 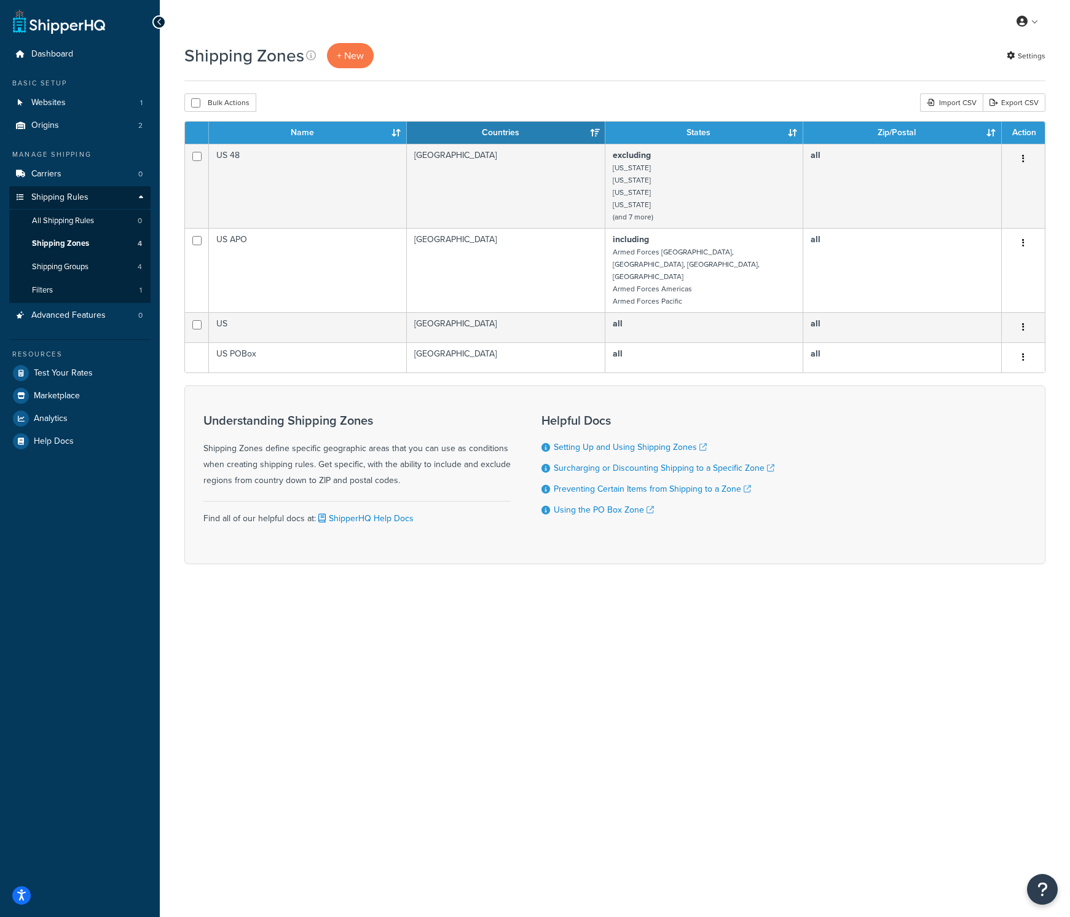 I want to click on a: Test Your Rates, so click(x=80, y=373).